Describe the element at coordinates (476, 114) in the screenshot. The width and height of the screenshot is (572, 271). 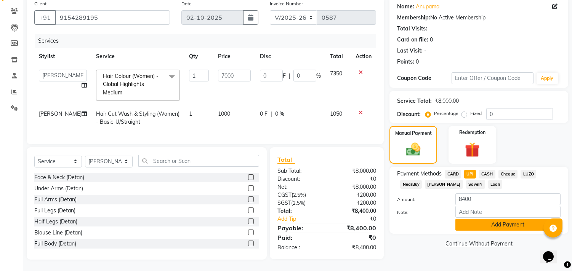
I see `label: Fixed` at that location.